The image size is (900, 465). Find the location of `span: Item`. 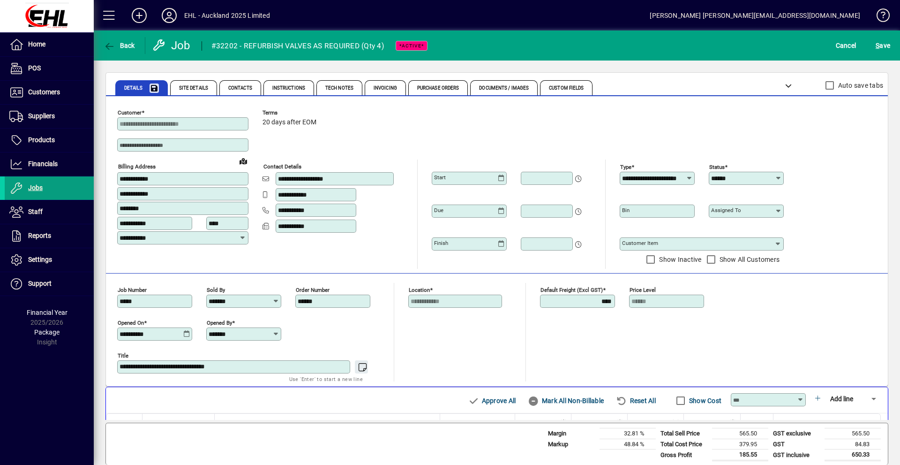

span: Item is located at coordinates (152, 422).